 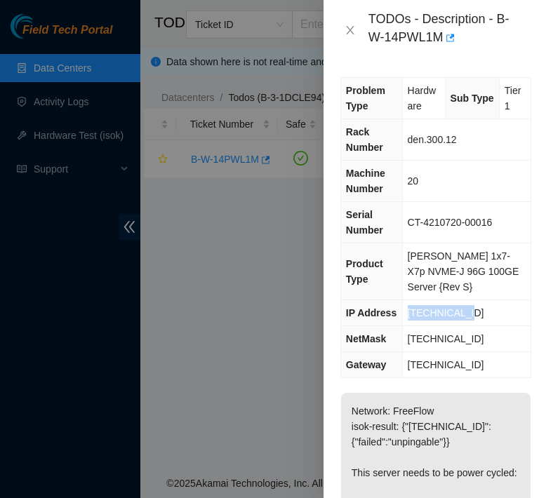 I want to click on button: Close, so click(x=350, y=30).